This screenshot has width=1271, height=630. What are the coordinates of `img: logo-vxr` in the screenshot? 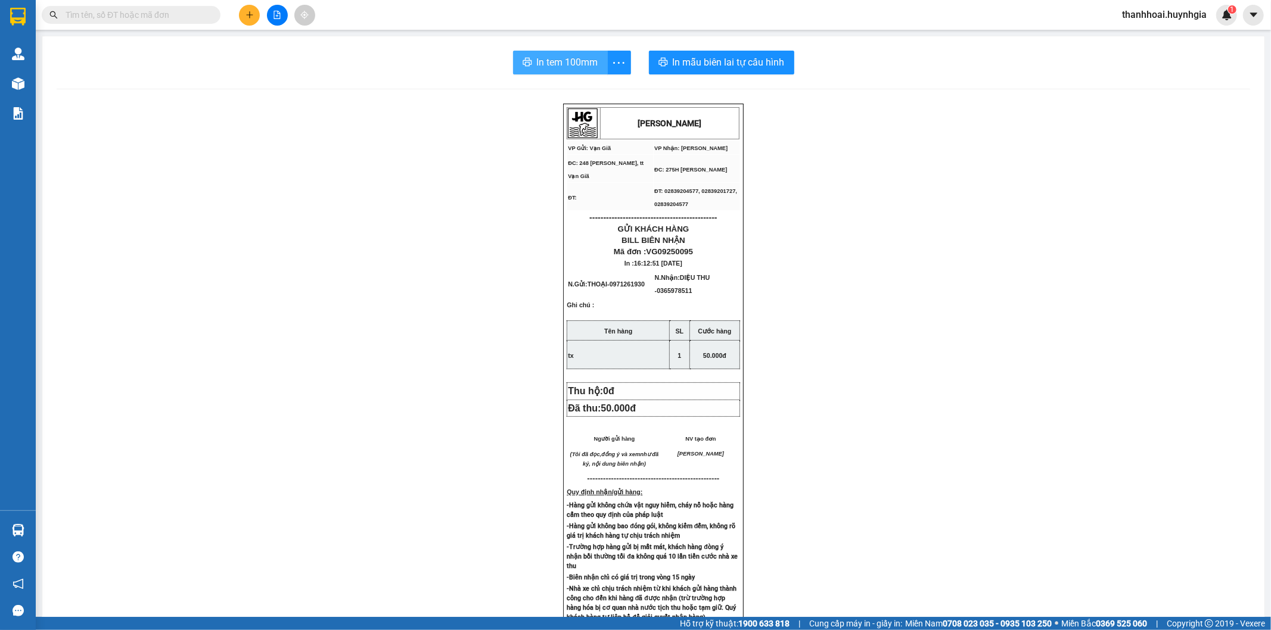 It's located at (18, 17).